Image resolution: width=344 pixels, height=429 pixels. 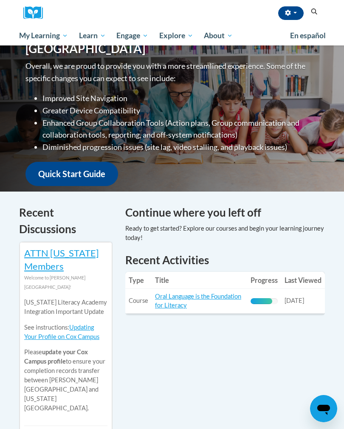 What do you see at coordinates (72, 174) in the screenshot?
I see `a: Quick Start Guide` at bounding box center [72, 174].